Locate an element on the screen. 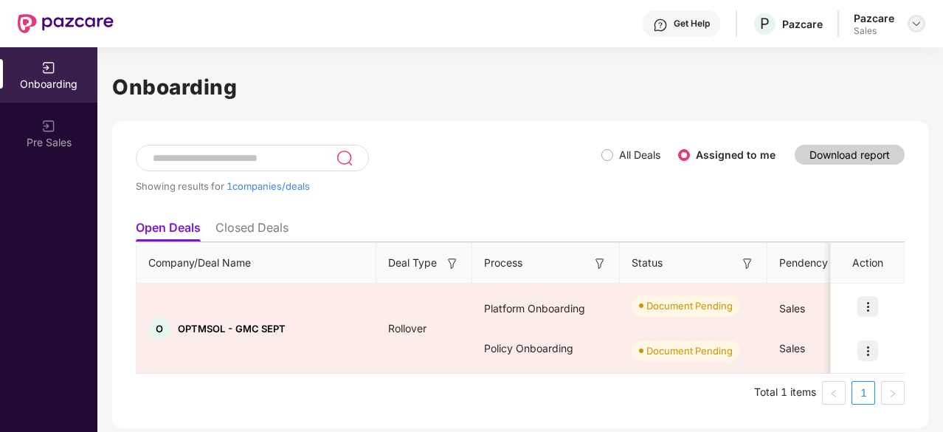 Image resolution: width=943 pixels, height=432 pixels. button: Download report is located at coordinates (849, 154).